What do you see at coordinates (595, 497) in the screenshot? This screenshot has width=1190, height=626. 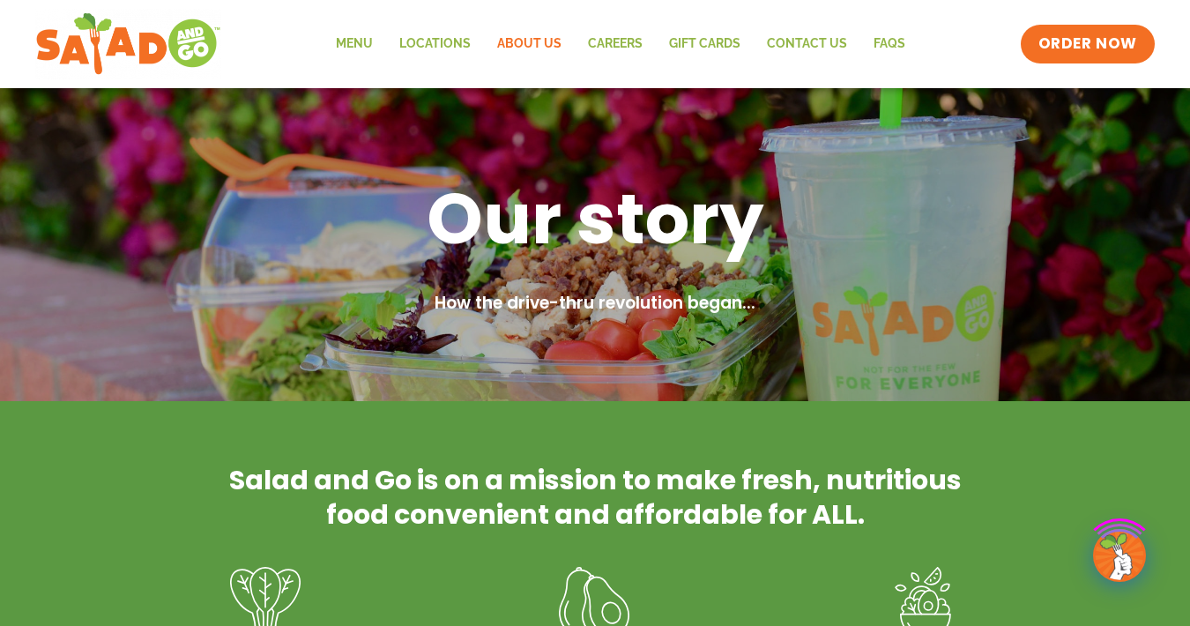 I see `h2: Salad and Go is on a mission to make fresh, nutritious food convenient and affordable for ALL.` at bounding box center [595, 497].